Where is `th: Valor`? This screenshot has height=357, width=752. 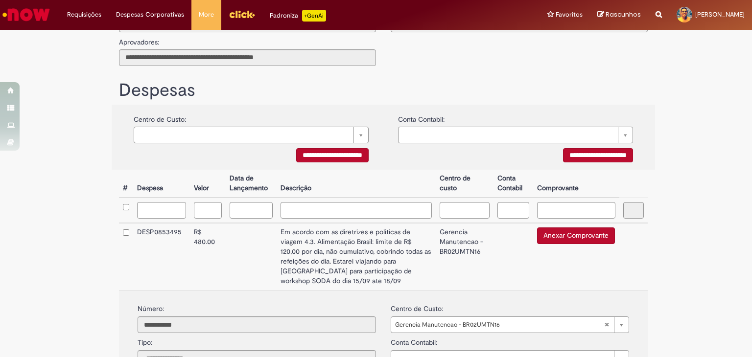 th: Valor is located at coordinates (208, 184).